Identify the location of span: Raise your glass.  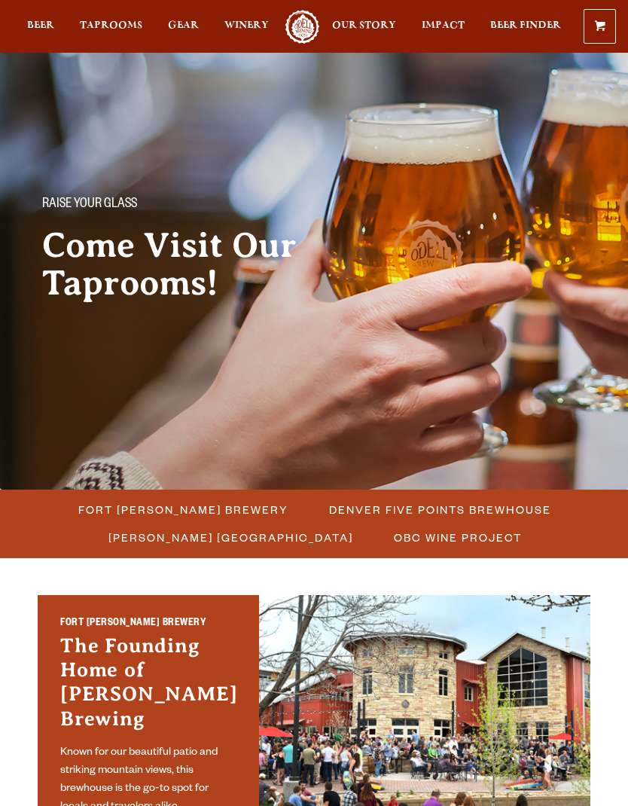
(90, 205).